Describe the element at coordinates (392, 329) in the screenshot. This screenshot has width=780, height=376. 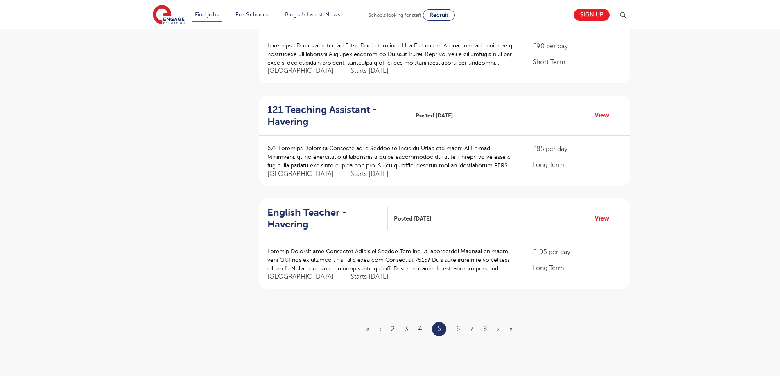
I see `a: 2` at that location.